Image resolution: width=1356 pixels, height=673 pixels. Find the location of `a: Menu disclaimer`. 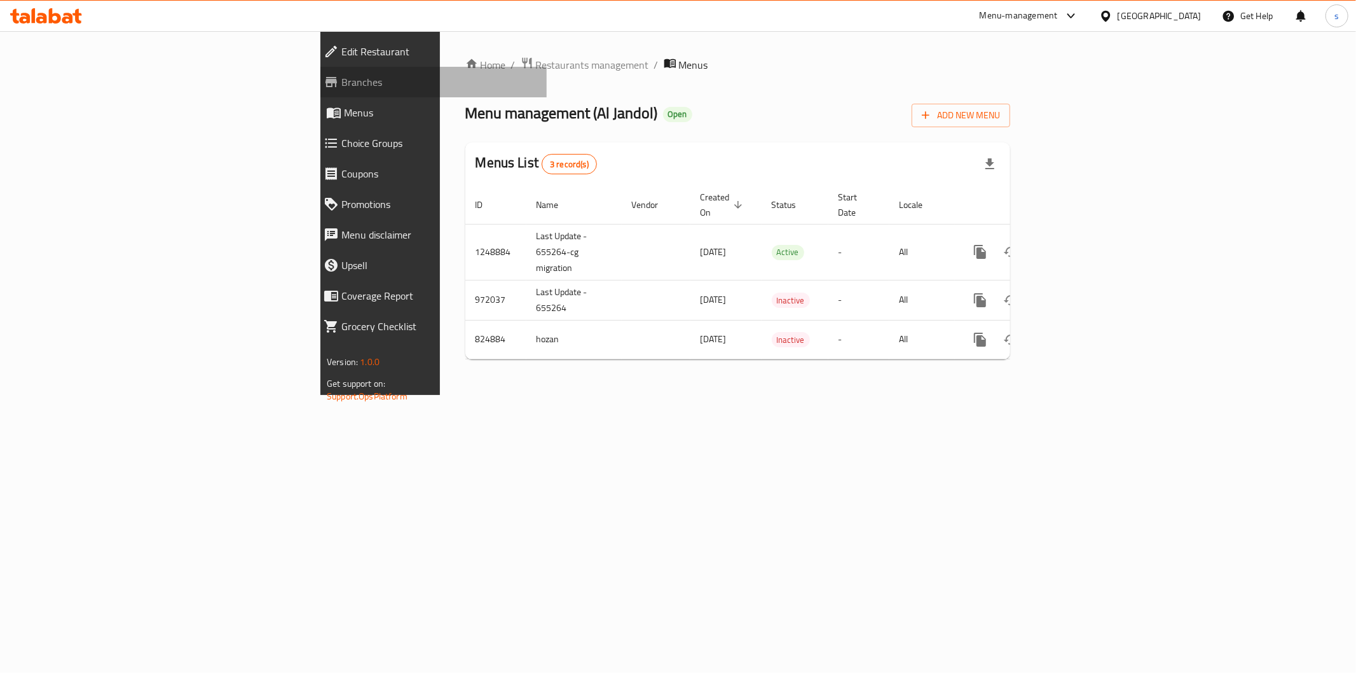

a: Menu disclaimer is located at coordinates (430, 235).